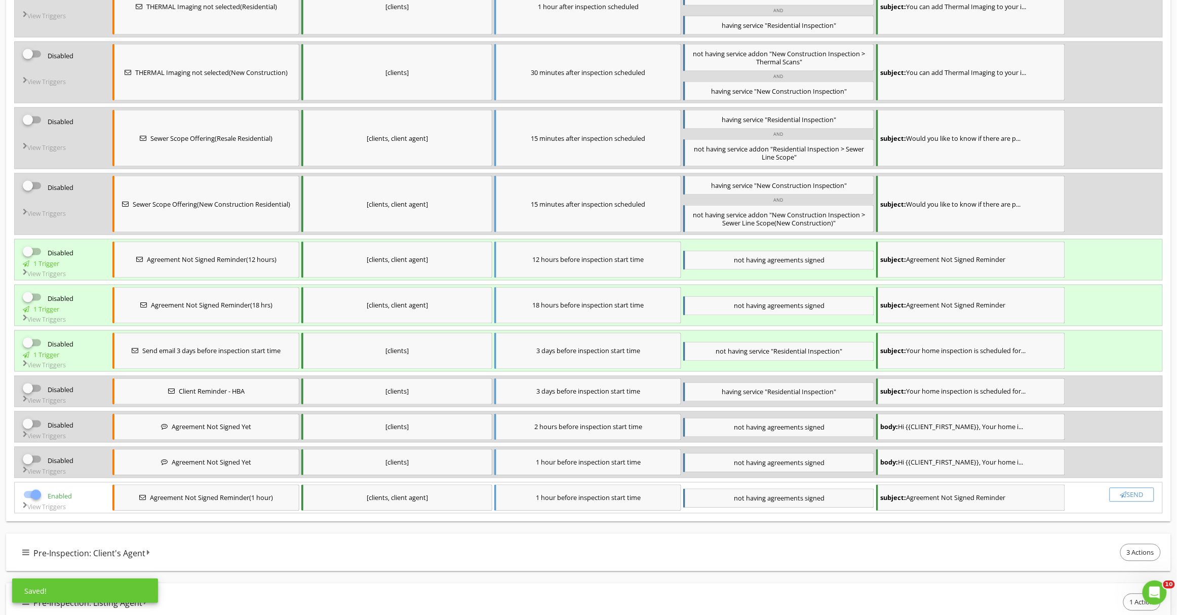 This screenshot has width=1177, height=615. Describe the element at coordinates (587, 260) in the screenshot. I see `div: 12 hours before inspection start time` at that location.